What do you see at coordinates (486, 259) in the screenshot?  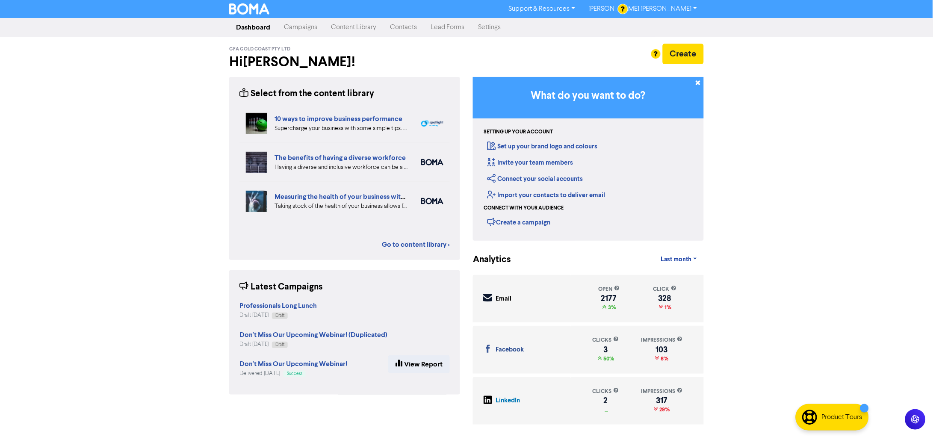 I see `div: Analytics` at bounding box center [486, 259].